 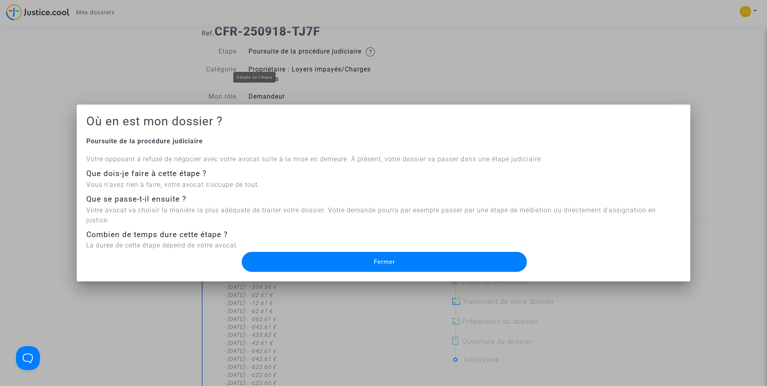 I want to click on p: Vous n’avez rien à faire, votre avocat s’occupe de tout., so click(x=384, y=185).